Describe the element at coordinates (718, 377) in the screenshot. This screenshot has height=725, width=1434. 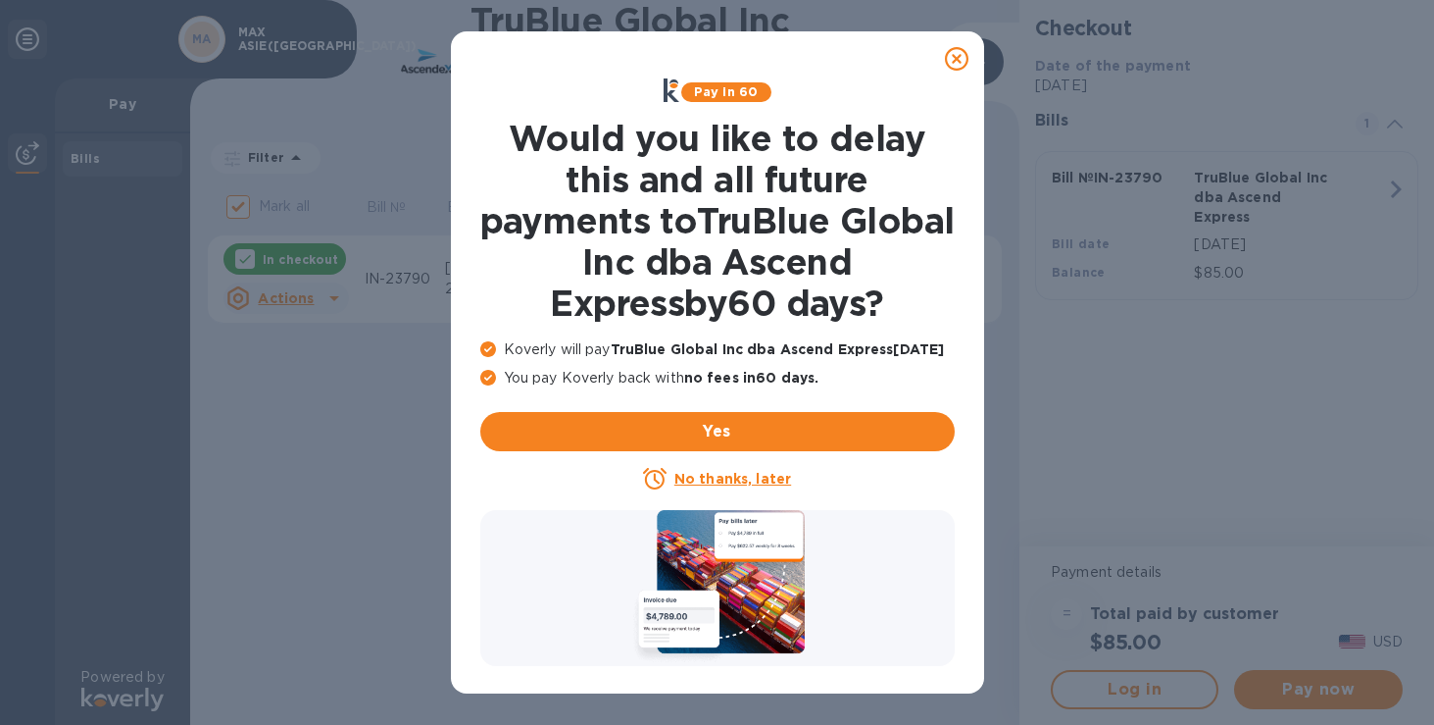
I see `p: You pay Koverly back with` at that location.